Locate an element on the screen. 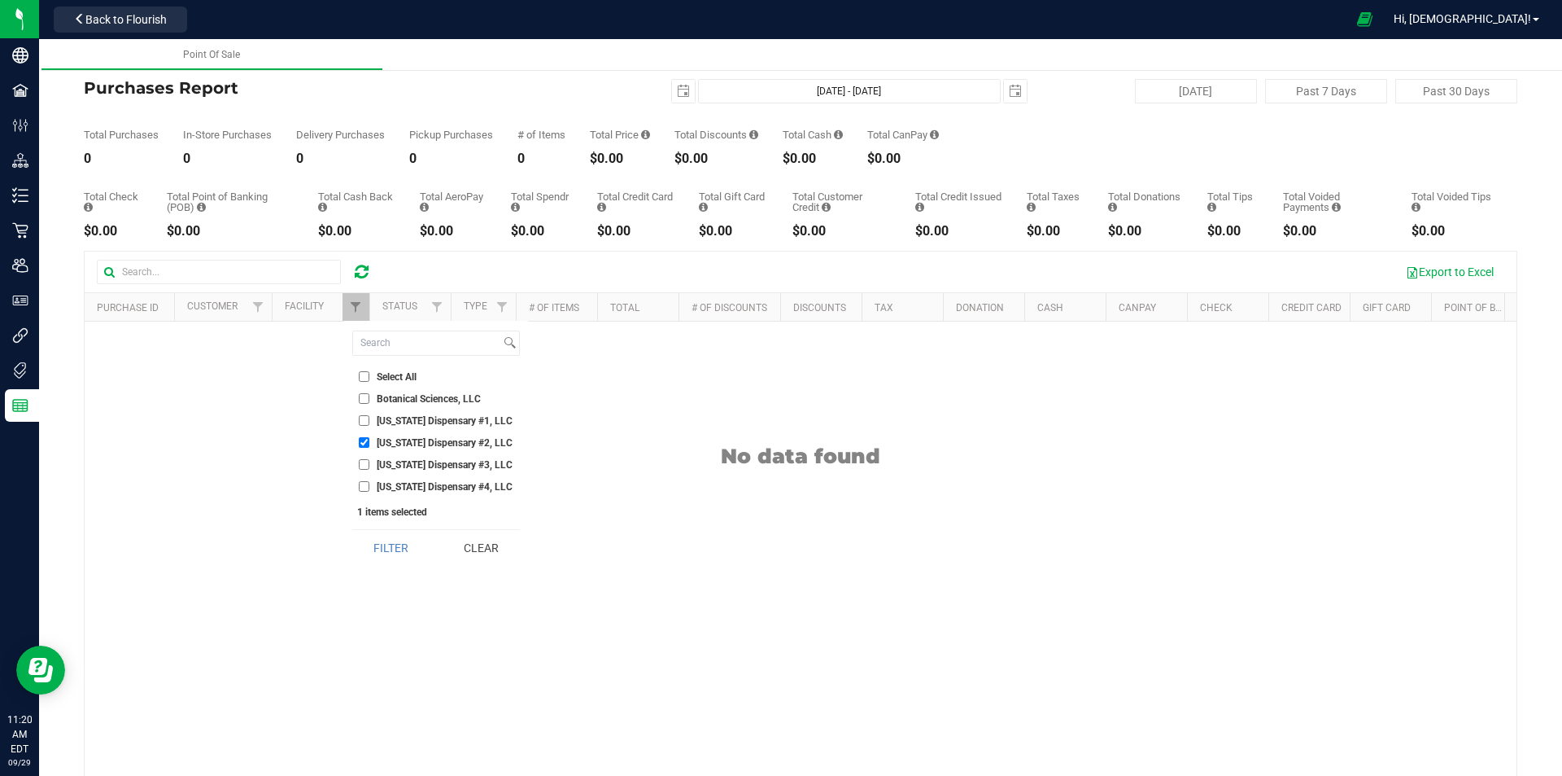  i: Sum of the successful, non-voided gift card payment transactions for all purchases in the date ra... is located at coordinates (703, 207).